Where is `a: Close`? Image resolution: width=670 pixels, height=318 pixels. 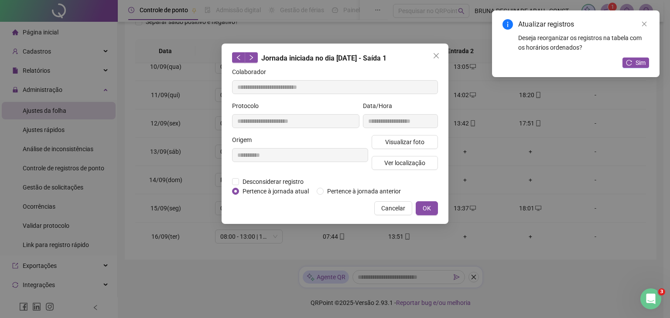
a: Close is located at coordinates (644, 24).